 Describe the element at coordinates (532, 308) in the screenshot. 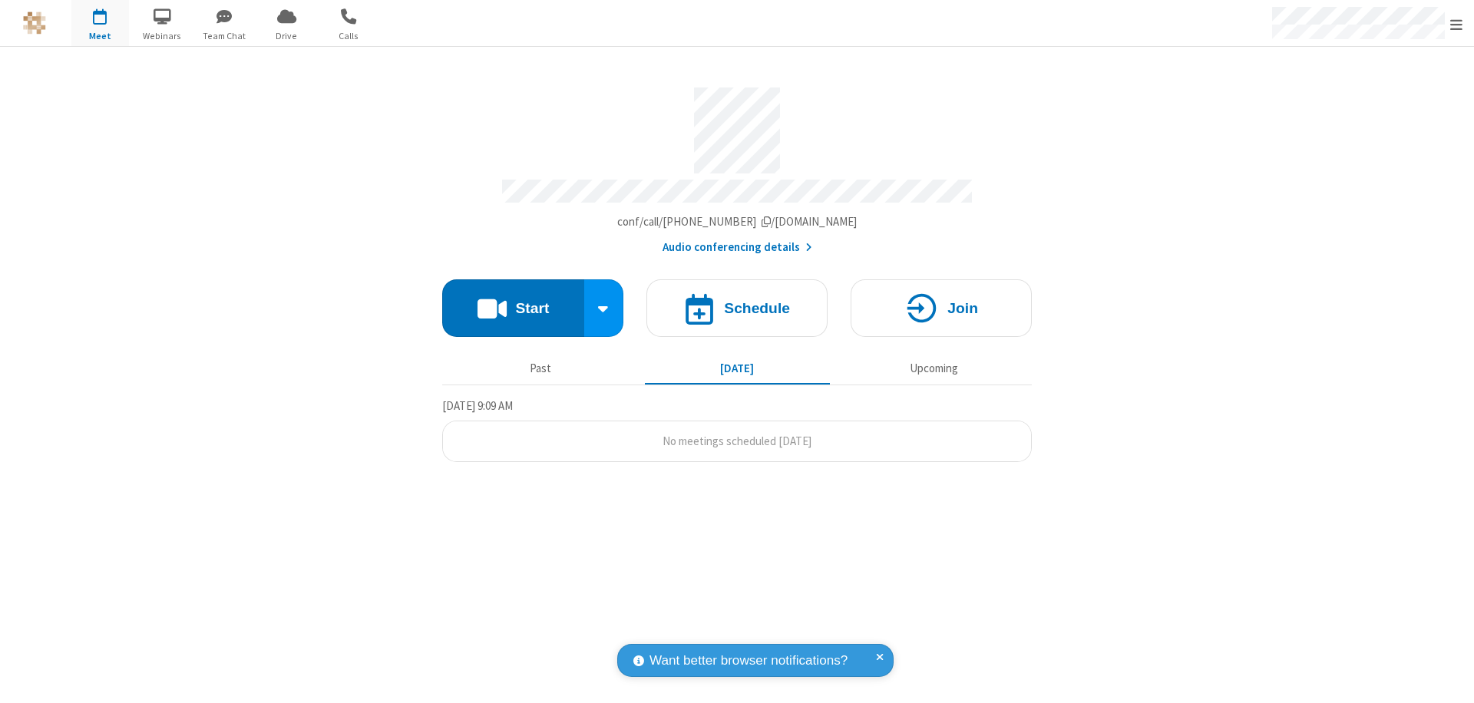

I see `h4: Start` at that location.